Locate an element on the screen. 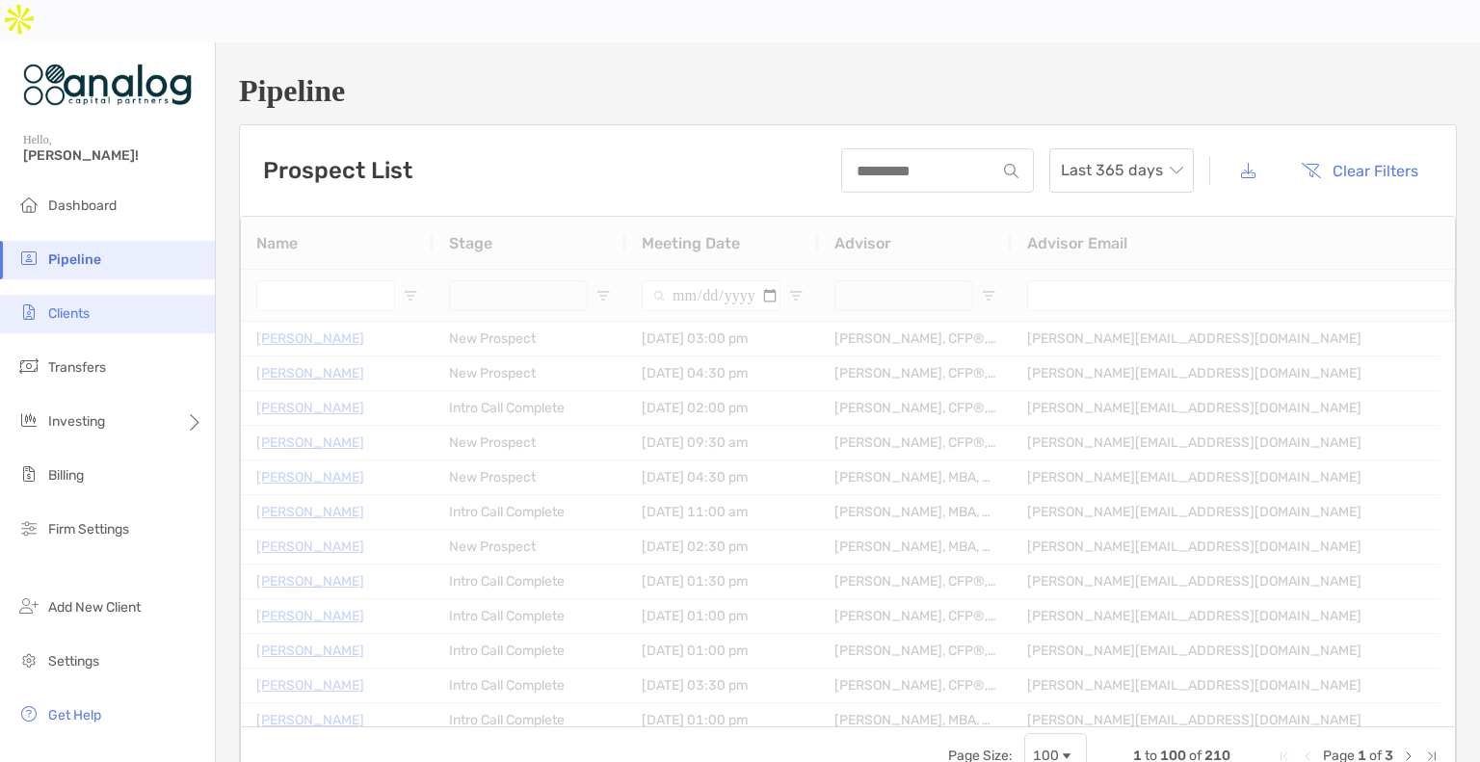 The image size is (1480, 762). img: Zoe Logo is located at coordinates (107, 85).